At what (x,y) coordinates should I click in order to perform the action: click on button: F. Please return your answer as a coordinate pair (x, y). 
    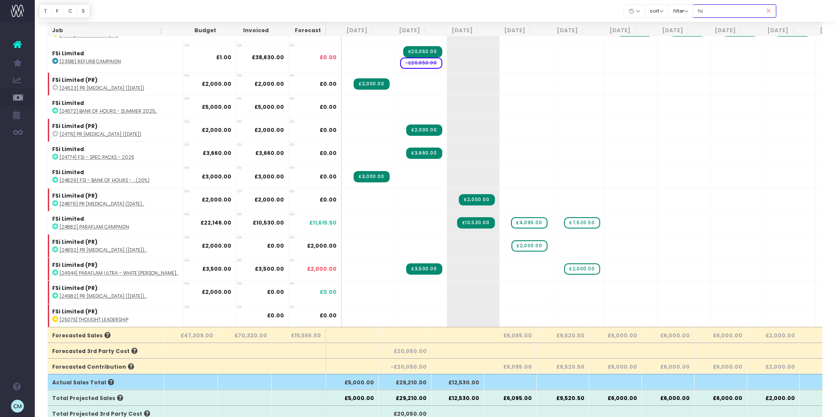
    Looking at the image, I should click on (57, 11).